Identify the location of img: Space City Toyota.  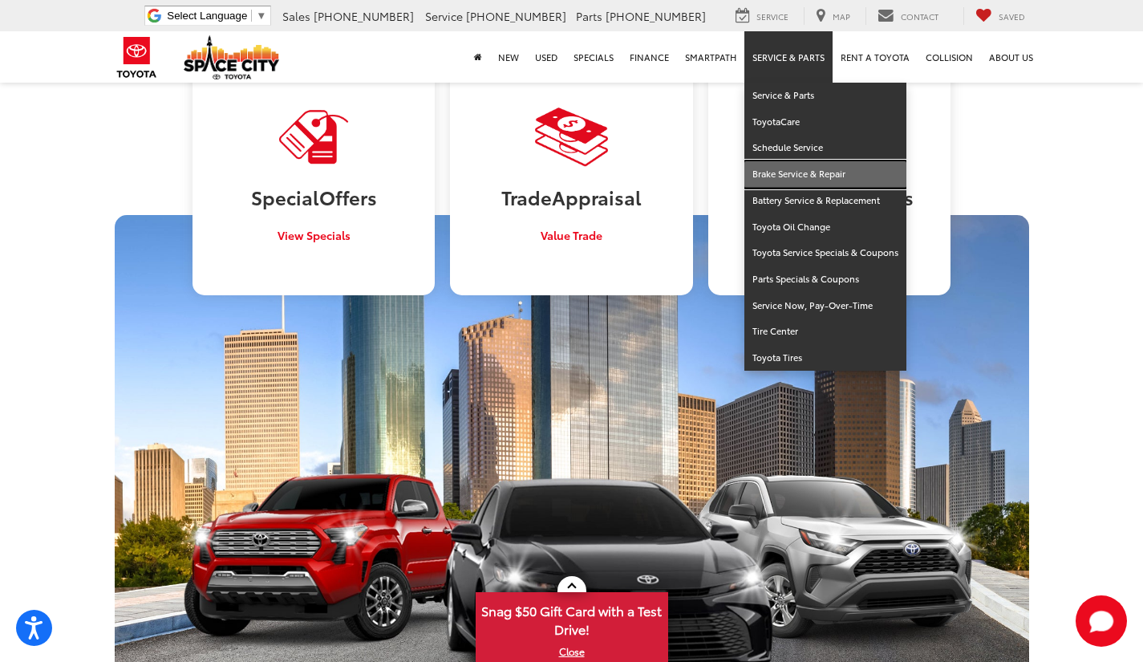
(232, 57).